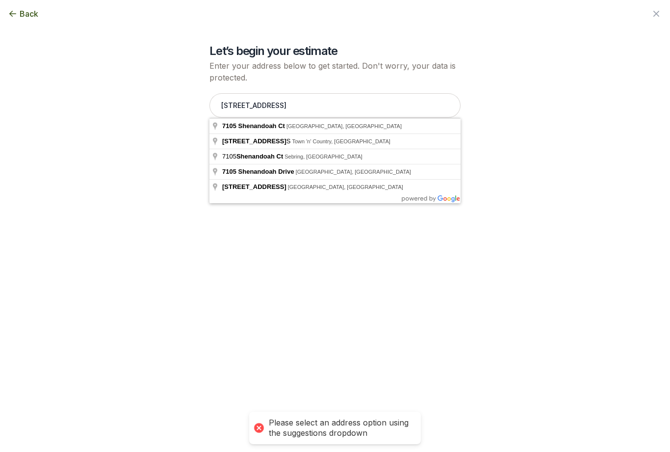 The image size is (670, 452). What do you see at coordinates (23, 14) in the screenshot?
I see `button: Back` at bounding box center [23, 14].